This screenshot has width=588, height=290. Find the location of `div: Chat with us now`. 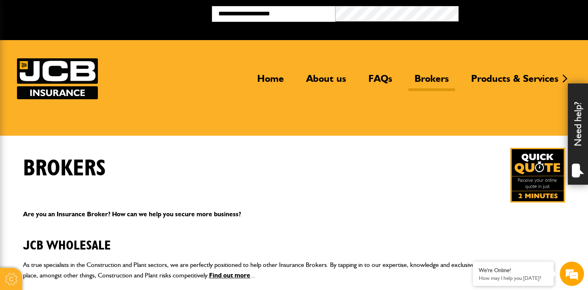

div: Chat with us now is located at coordinates (89, 51).